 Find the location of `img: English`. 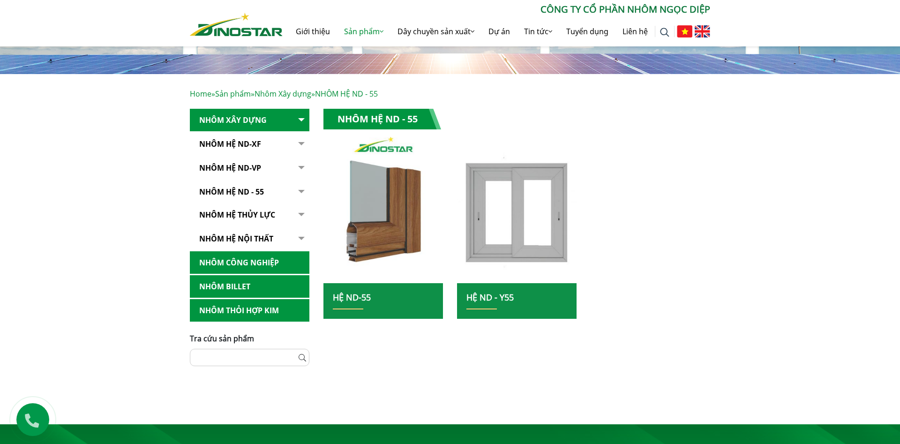

img: English is located at coordinates (702, 31).